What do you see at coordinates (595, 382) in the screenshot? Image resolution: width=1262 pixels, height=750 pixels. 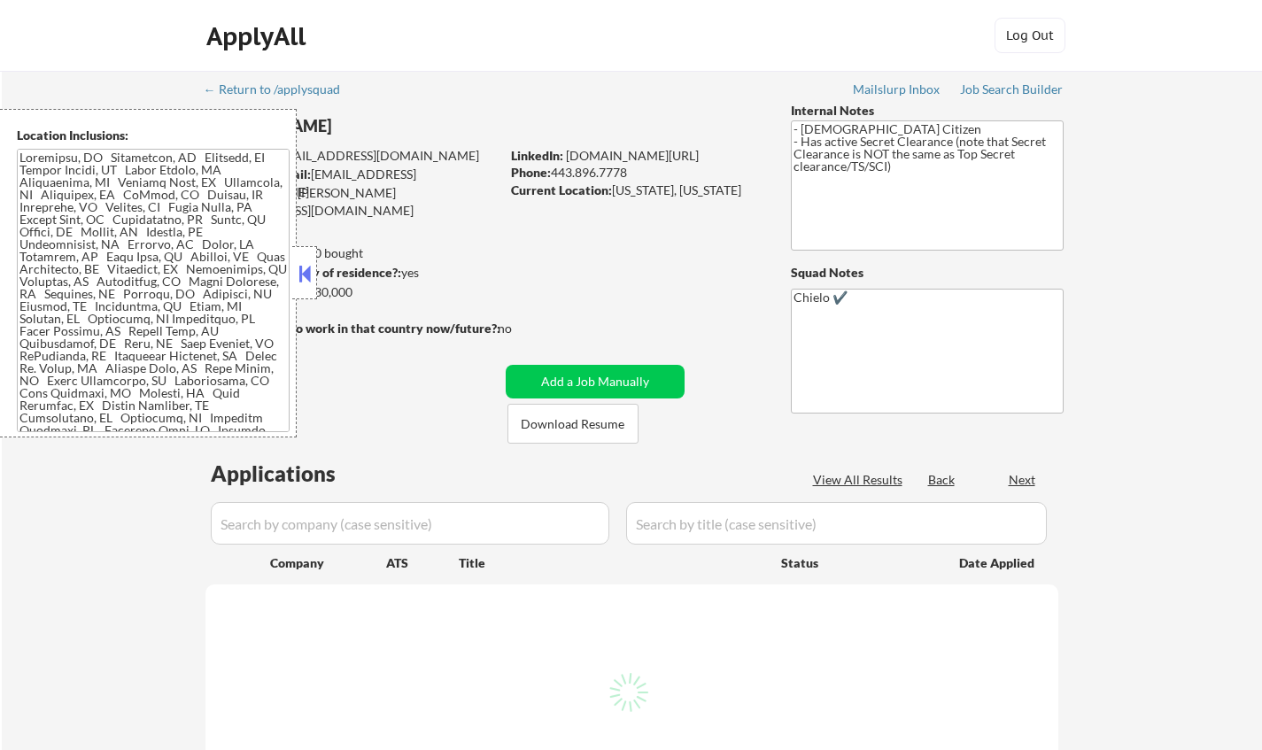 I see `button: Add a Job Manually` at bounding box center [595, 382].